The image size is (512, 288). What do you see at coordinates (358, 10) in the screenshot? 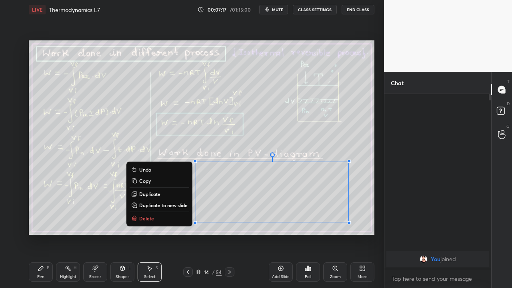
I see `button: End Class` at bounding box center [358, 10].